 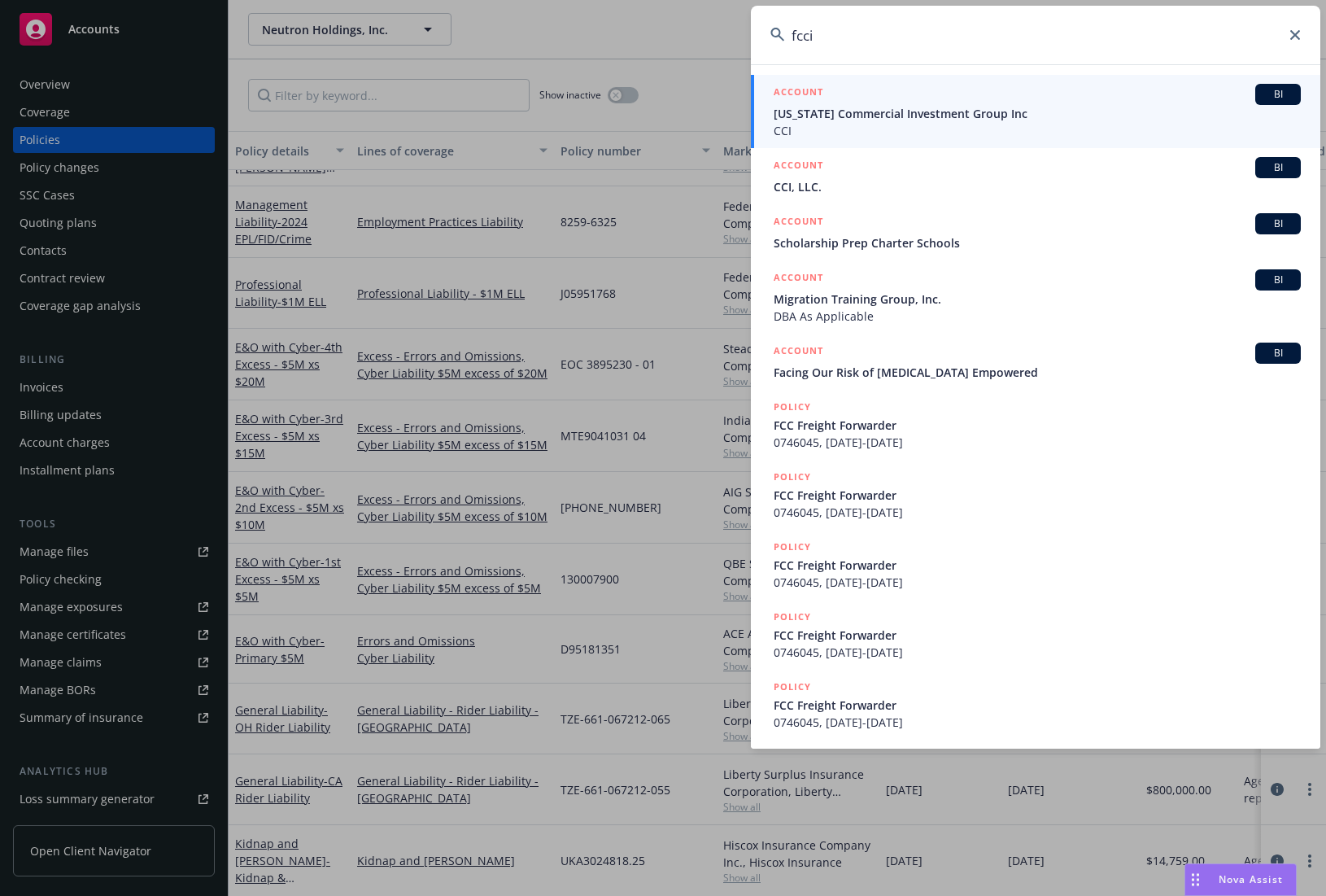 I want to click on span: Nova Assist, so click(x=1250, y=879).